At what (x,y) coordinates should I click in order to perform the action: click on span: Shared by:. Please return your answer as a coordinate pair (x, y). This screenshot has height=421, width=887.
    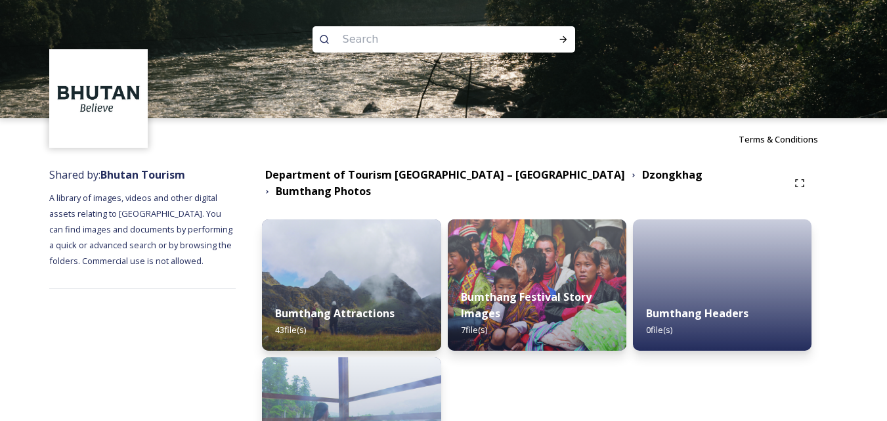
    Looking at the image, I should click on (117, 175).